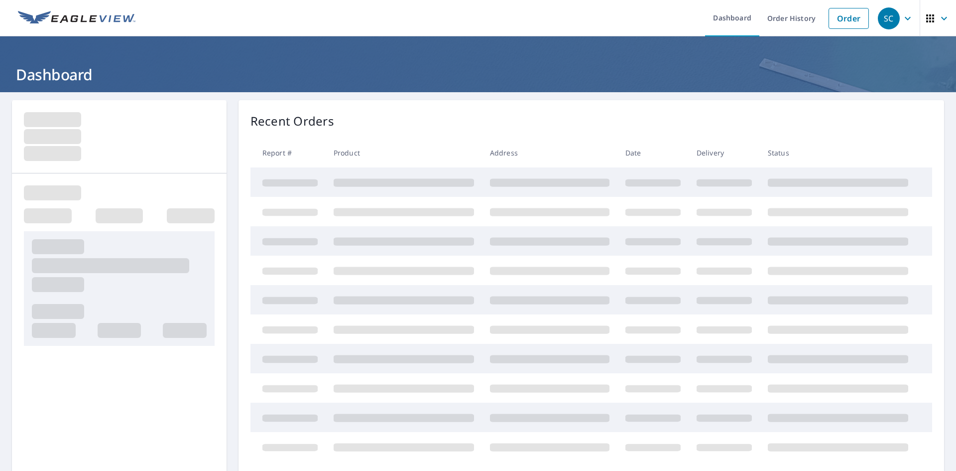 This screenshot has width=956, height=471. What do you see at coordinates (77, 18) in the screenshot?
I see `img: EV Logo` at bounding box center [77, 18].